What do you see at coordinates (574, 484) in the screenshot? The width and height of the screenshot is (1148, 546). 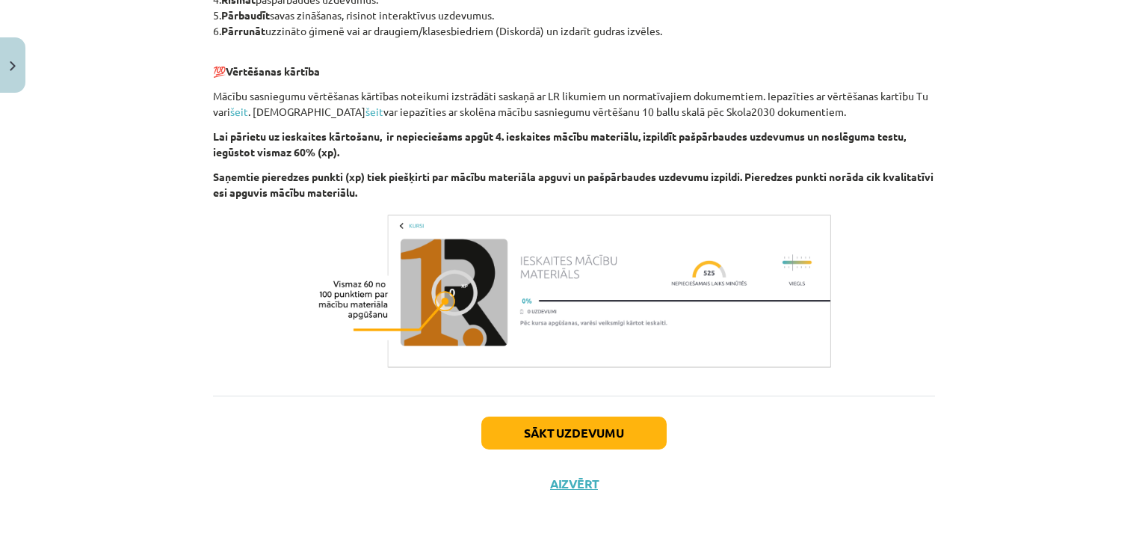 I see `button: Aizvērt` at bounding box center [574, 484].